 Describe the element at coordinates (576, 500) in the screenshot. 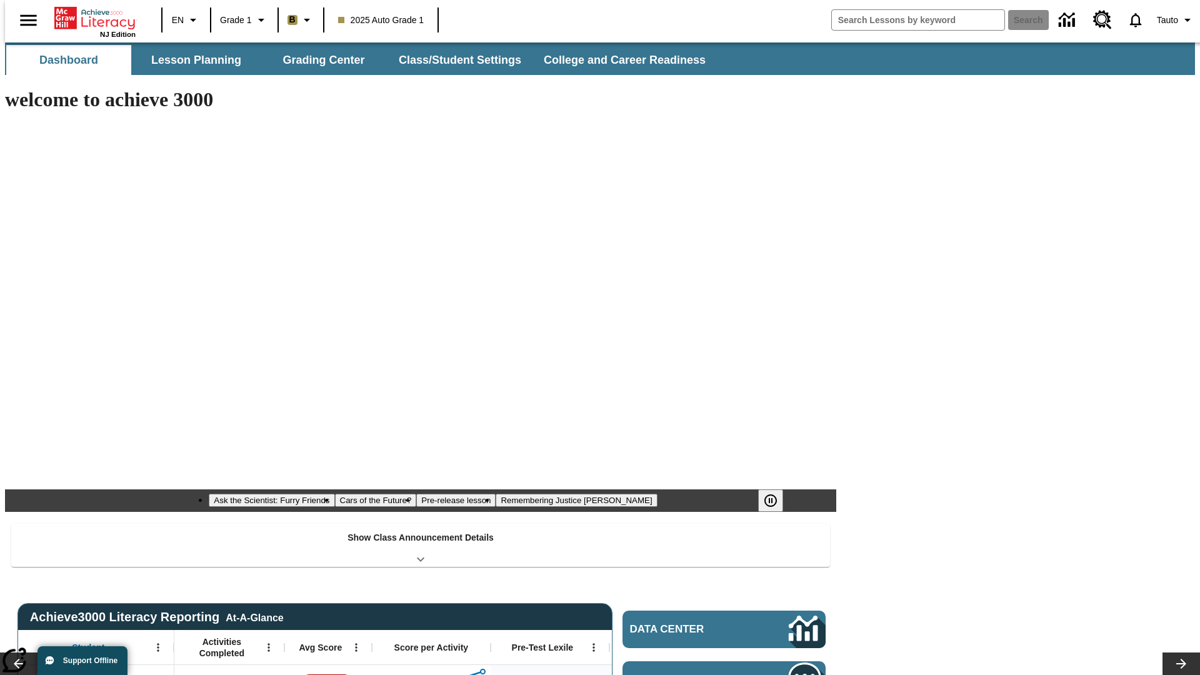

I see `button: Slide 4 Remembering Justice O'Connor` at that location.